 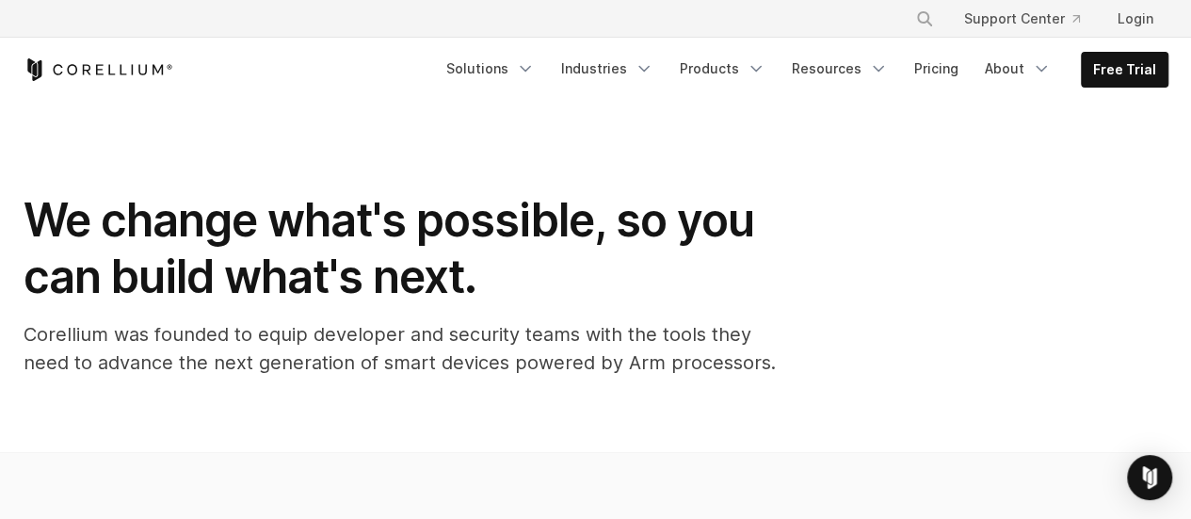 I want to click on a: Support Center, so click(x=1022, y=19).